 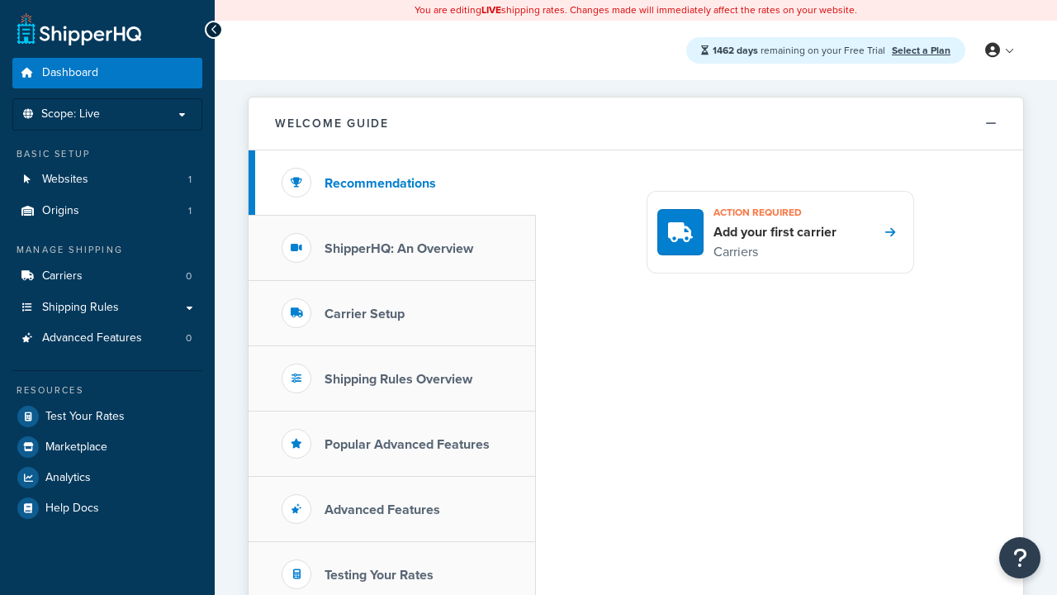 I want to click on span: Carriers, so click(x=62, y=276).